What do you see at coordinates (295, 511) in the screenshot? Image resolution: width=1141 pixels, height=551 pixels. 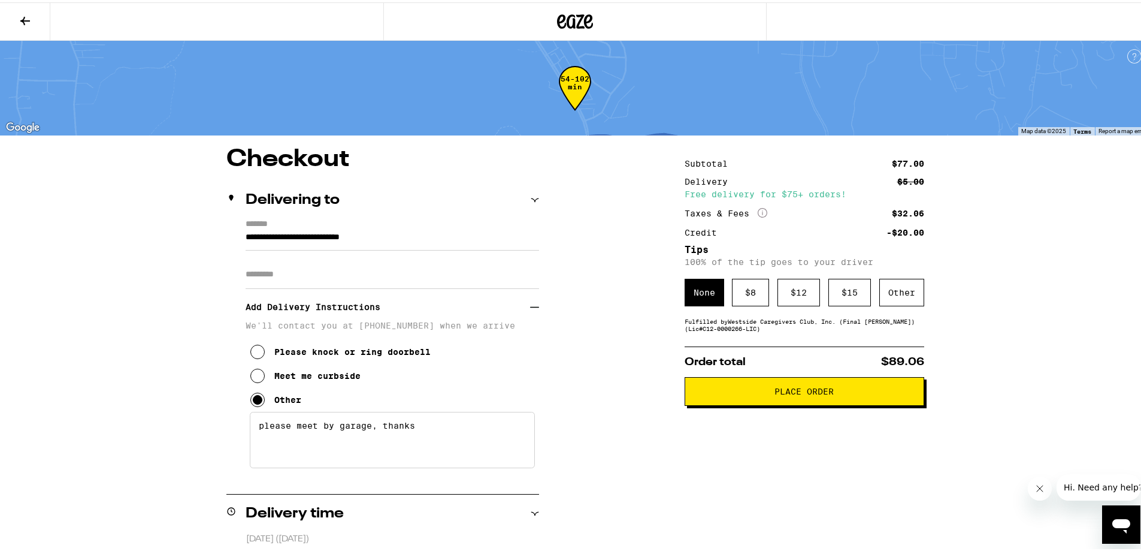 I see `h2: Delivery time` at bounding box center [295, 511].